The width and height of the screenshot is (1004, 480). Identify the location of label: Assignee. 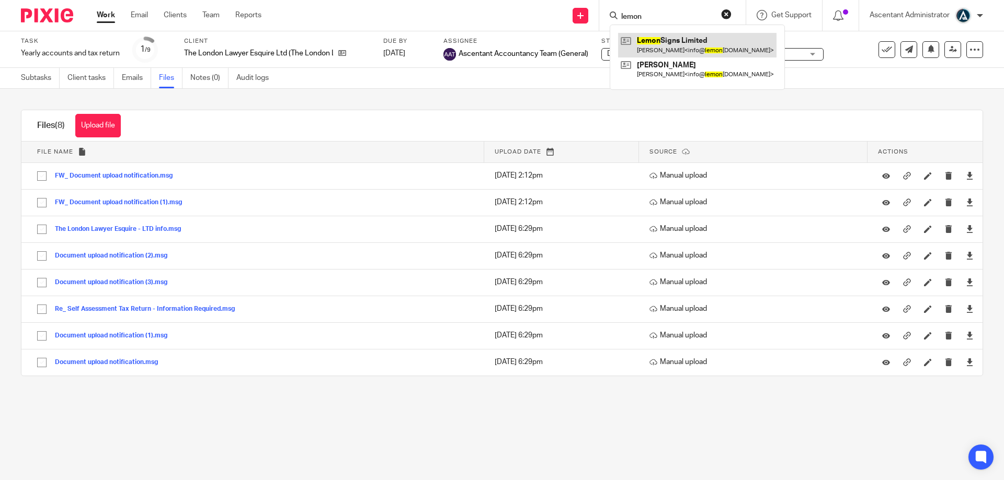
(515, 41).